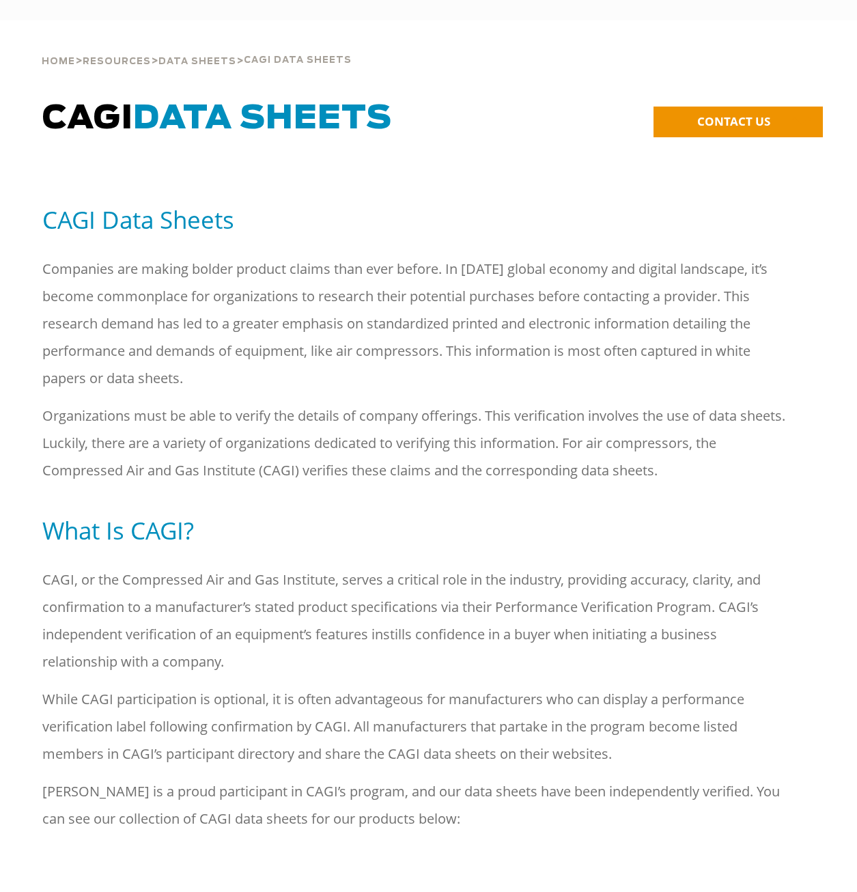  I want to click on a: Resources, so click(117, 61).